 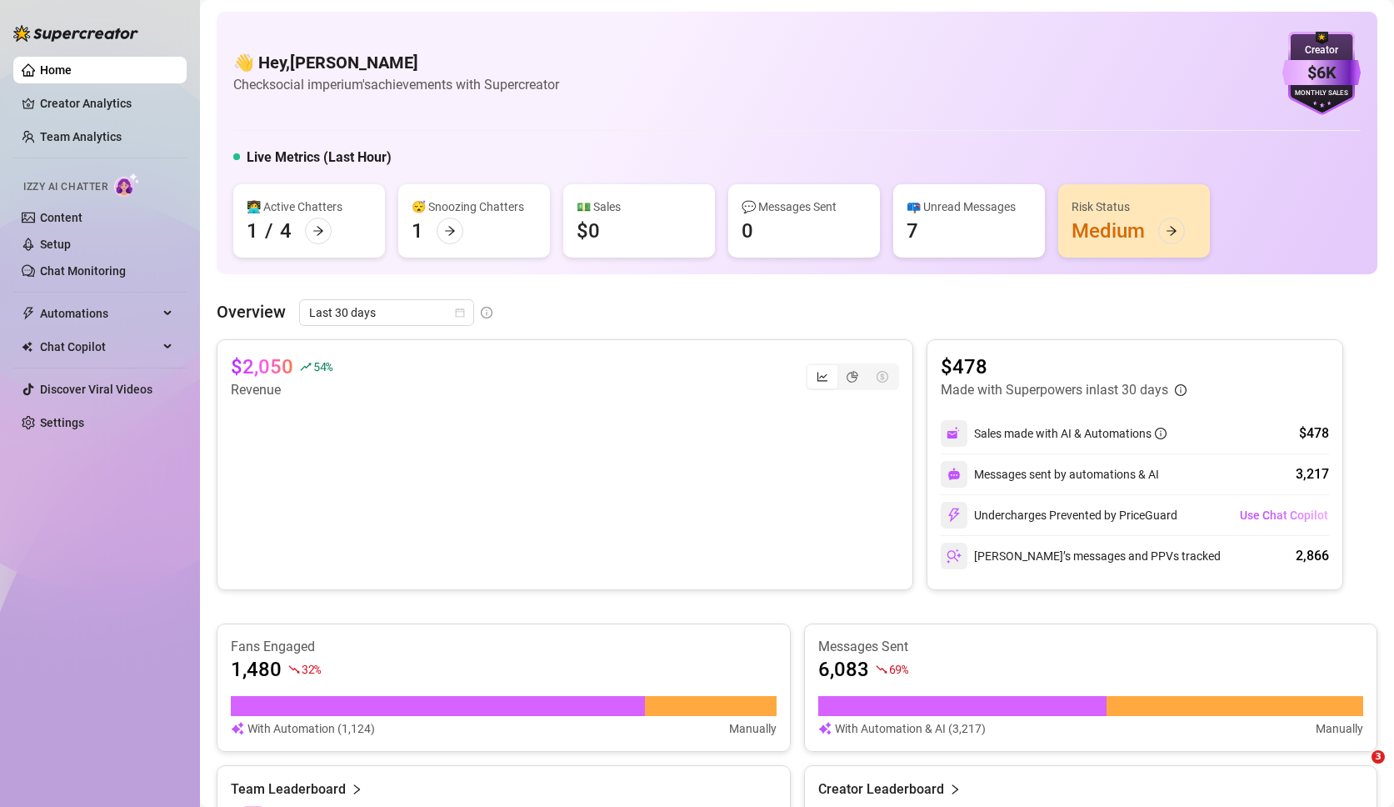 I want to click on button: Use Chat Copilot, so click(x=1284, y=515).